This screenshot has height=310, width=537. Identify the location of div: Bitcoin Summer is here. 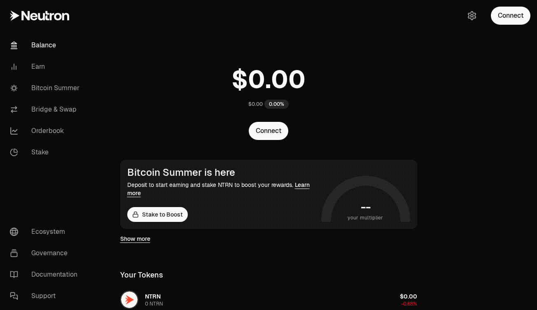
(223, 173).